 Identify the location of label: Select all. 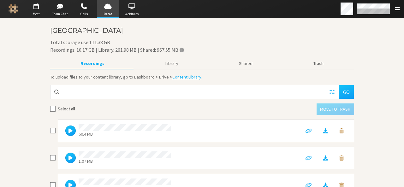
(66, 109).